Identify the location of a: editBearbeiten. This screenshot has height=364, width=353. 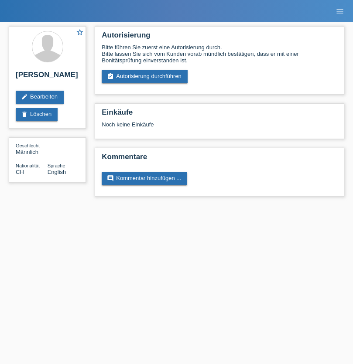
(40, 97).